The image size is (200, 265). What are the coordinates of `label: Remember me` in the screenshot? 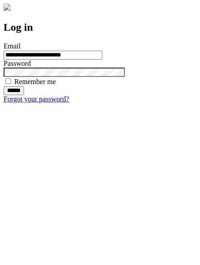 It's located at (35, 81).